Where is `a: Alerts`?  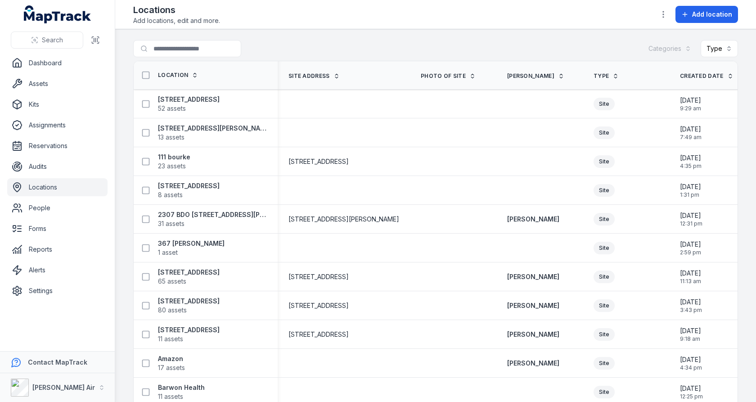 a: Alerts is located at coordinates (57, 270).